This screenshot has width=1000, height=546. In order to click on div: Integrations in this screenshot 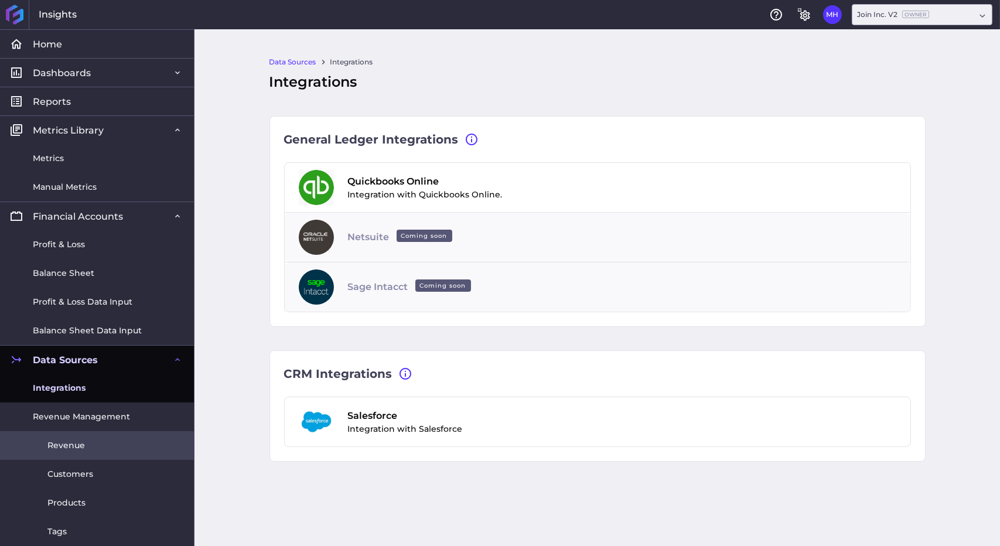, I will do `click(597, 82)`.